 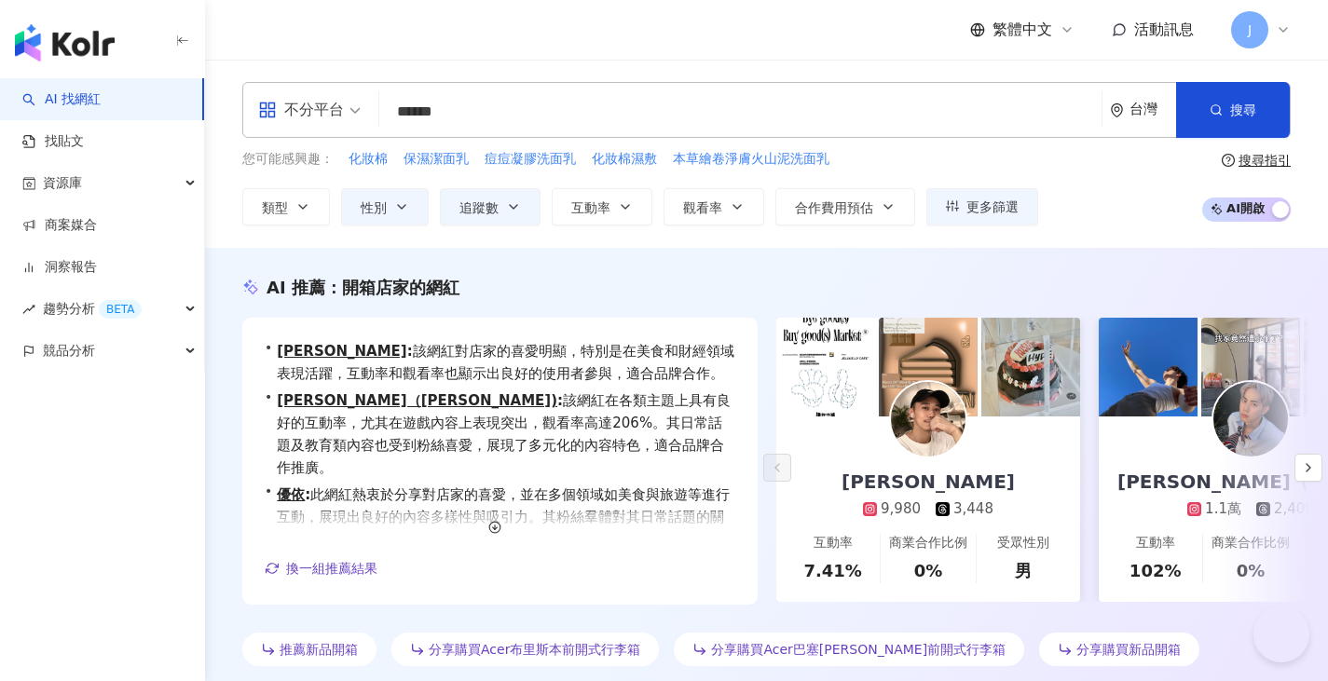 I want to click on span: question-circle, so click(x=1228, y=160).